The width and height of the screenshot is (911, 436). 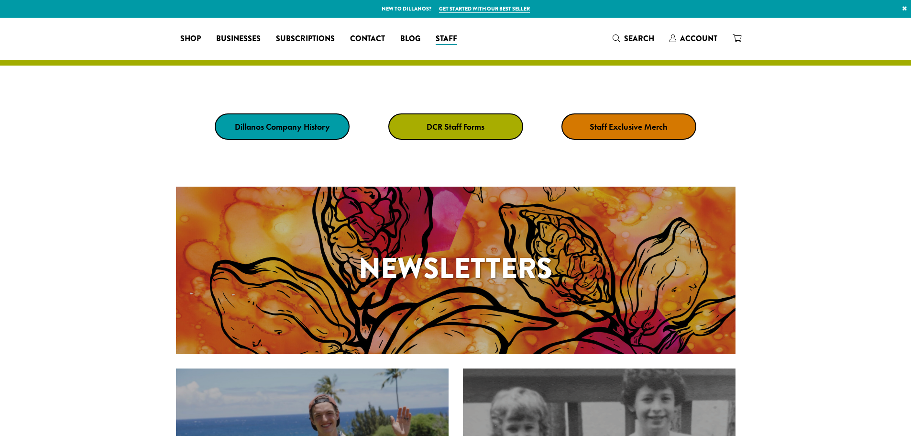 What do you see at coordinates (238, 39) in the screenshot?
I see `span: Businesses` at bounding box center [238, 39].